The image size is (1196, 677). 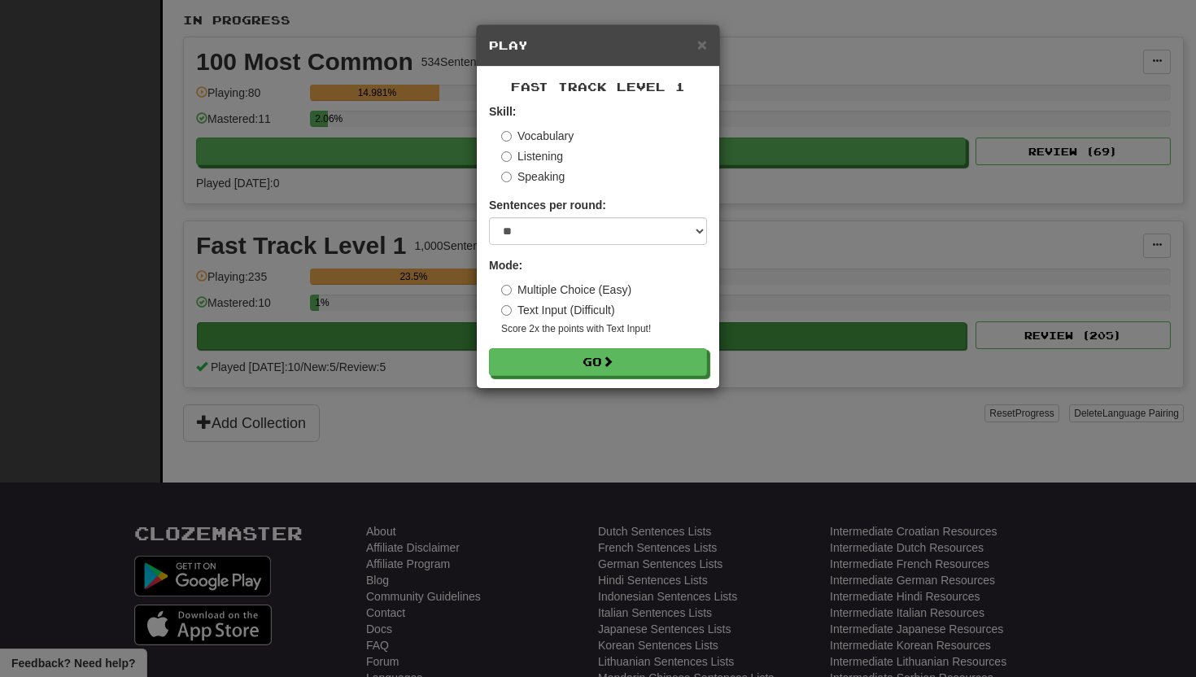 I want to click on strong: Skill:, so click(x=502, y=112).